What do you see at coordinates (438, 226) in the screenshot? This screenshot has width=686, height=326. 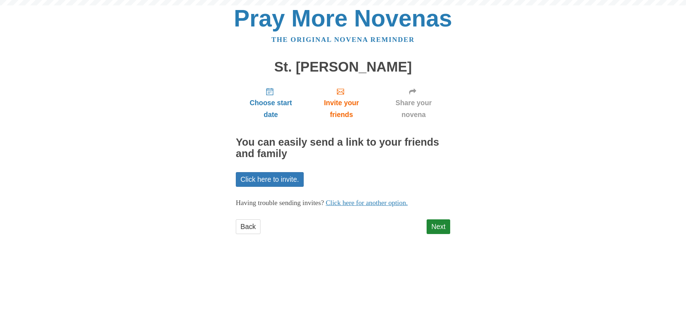 I see `a: Next` at bounding box center [438, 226].